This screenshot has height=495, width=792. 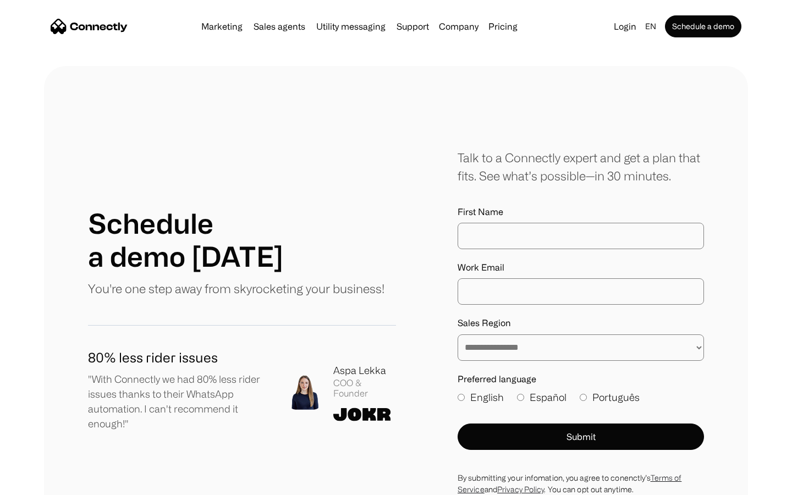 I want to click on a: Support, so click(x=413, y=26).